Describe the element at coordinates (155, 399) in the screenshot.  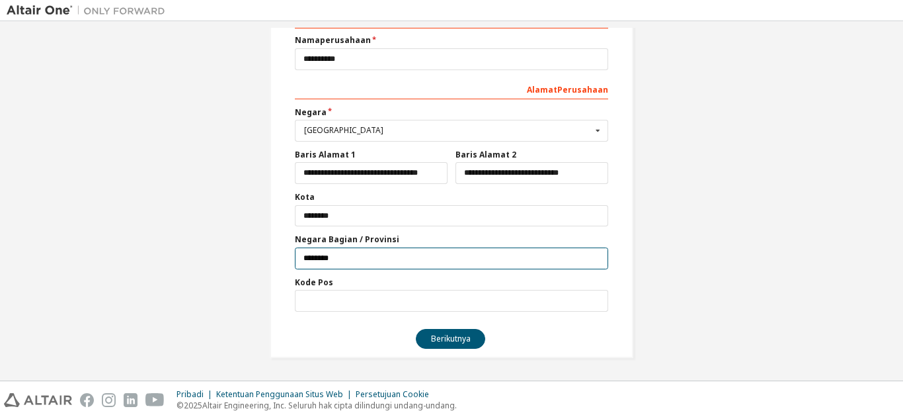
I see `img: youtube.svg` at that location.